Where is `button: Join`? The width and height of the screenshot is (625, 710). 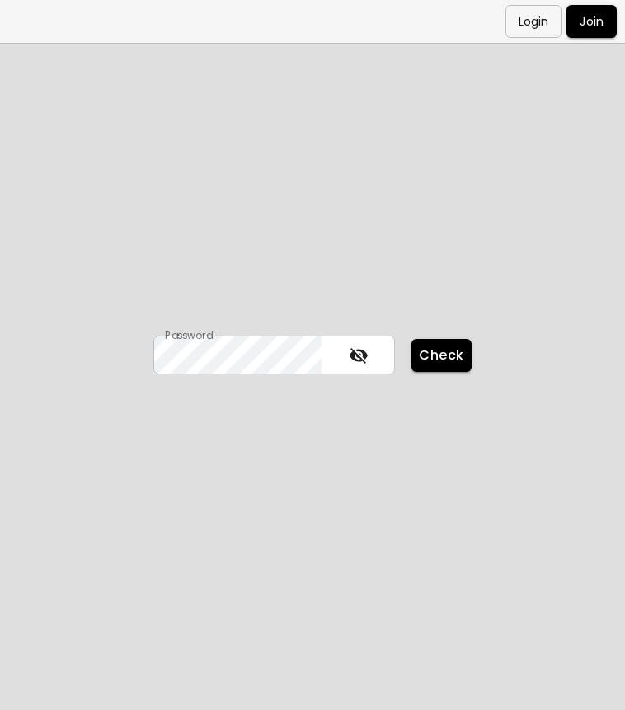 button: Join is located at coordinates (592, 21).